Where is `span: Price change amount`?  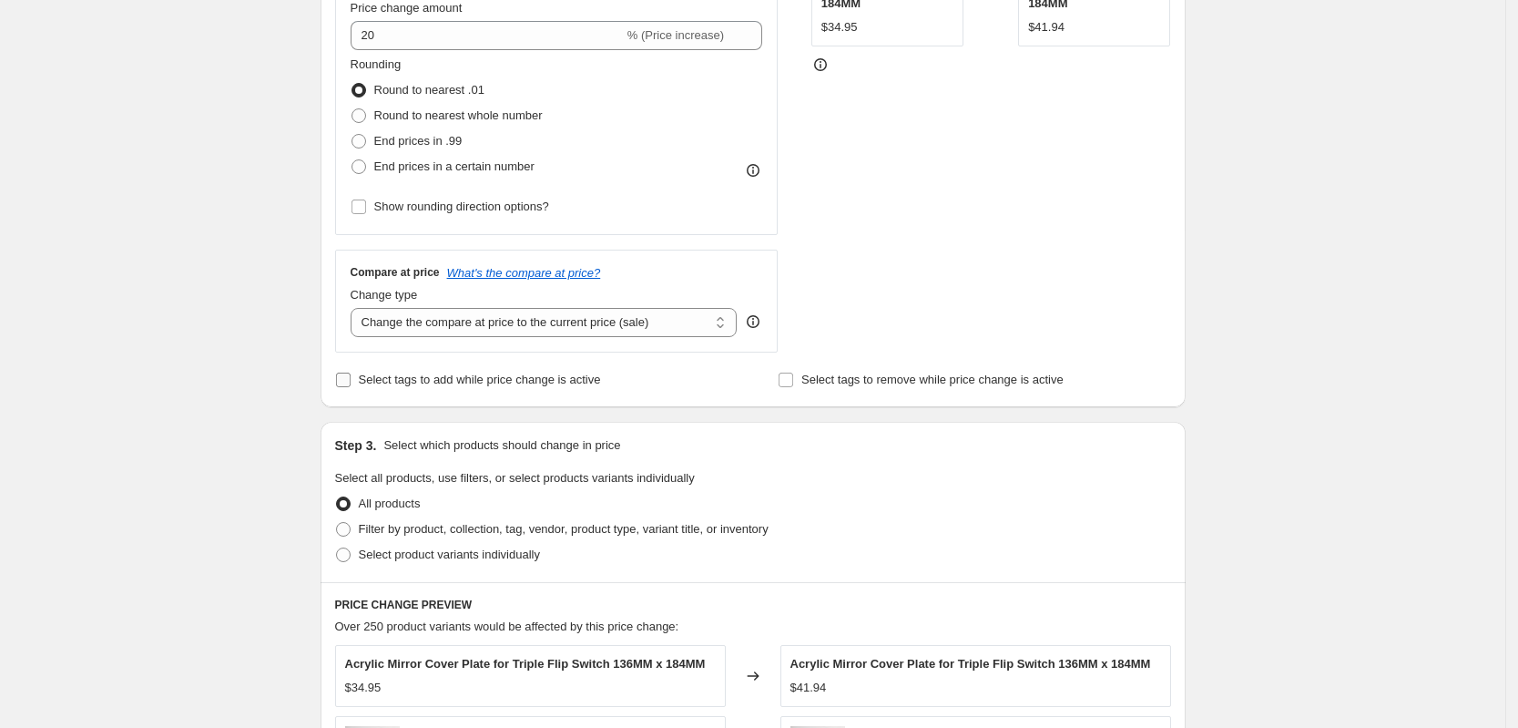
span: Price change amount is located at coordinates (406, 7).